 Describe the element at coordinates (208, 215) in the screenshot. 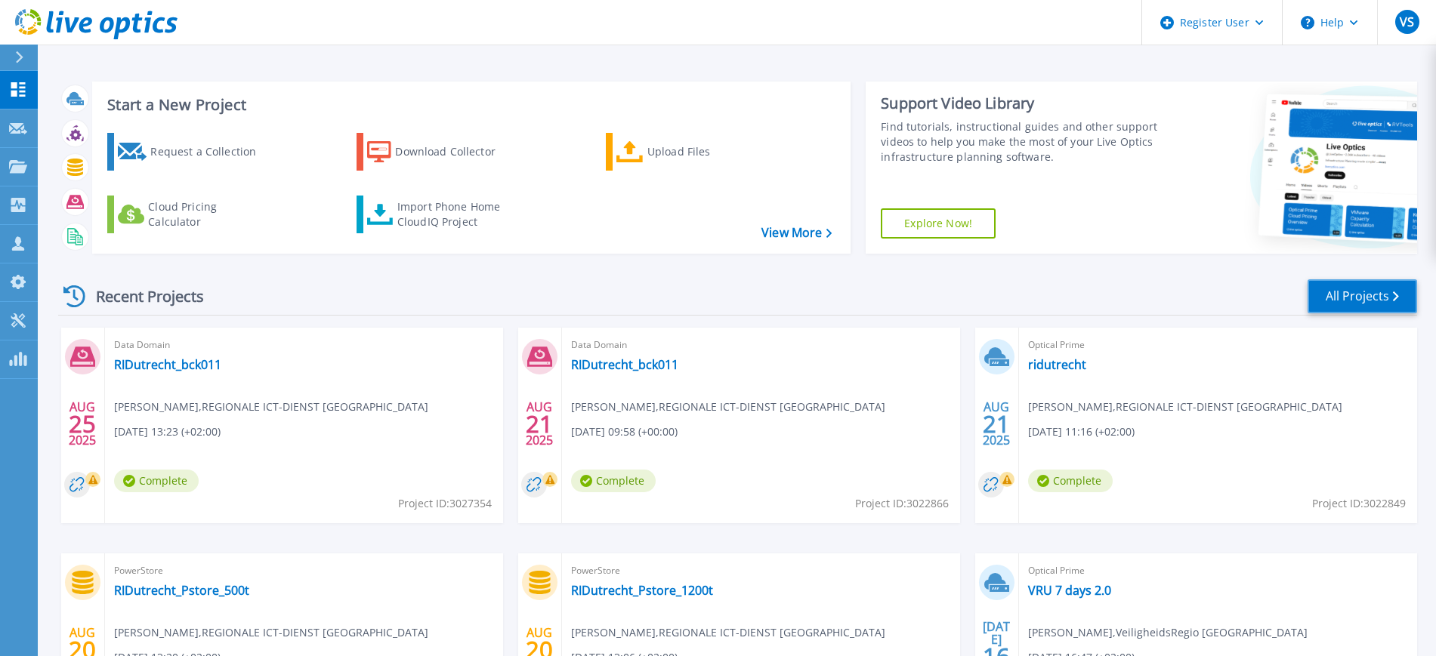

I see `div: Cloud Pricing Calculator` at that location.